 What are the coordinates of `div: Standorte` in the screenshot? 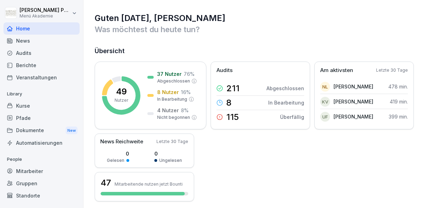 It's located at (42, 195).